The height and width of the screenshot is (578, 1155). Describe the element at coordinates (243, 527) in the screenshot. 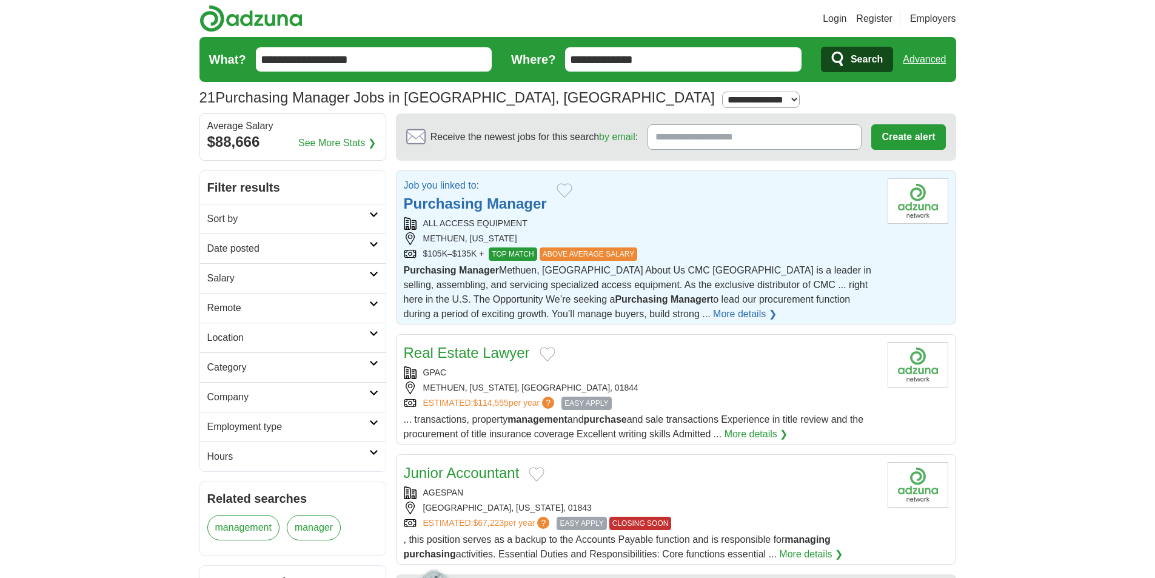

I see `a: management` at that location.